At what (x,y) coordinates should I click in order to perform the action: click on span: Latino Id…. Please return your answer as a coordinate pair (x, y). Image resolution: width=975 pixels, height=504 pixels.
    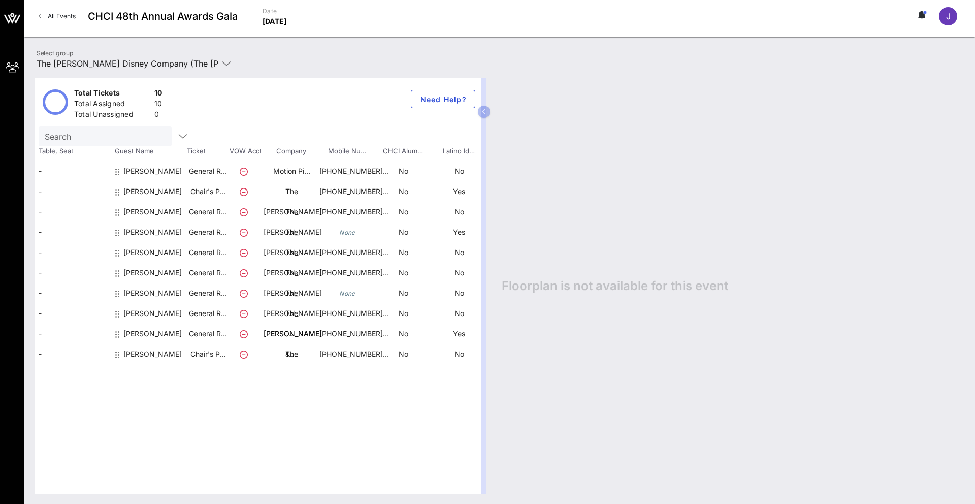
    Looking at the image, I should click on (458, 151).